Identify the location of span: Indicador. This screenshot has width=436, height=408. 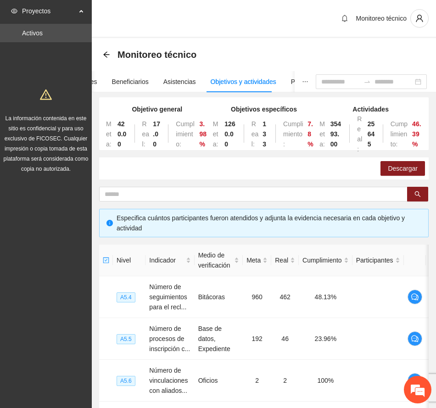
(166, 260).